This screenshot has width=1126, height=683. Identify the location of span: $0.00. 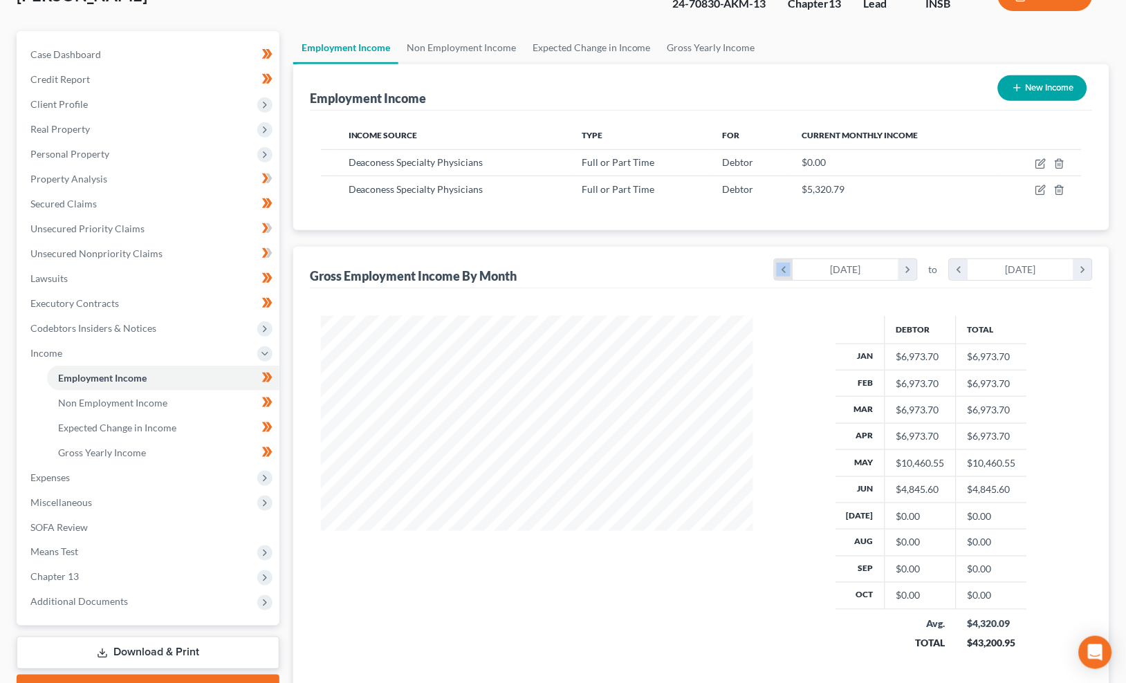
(813, 162).